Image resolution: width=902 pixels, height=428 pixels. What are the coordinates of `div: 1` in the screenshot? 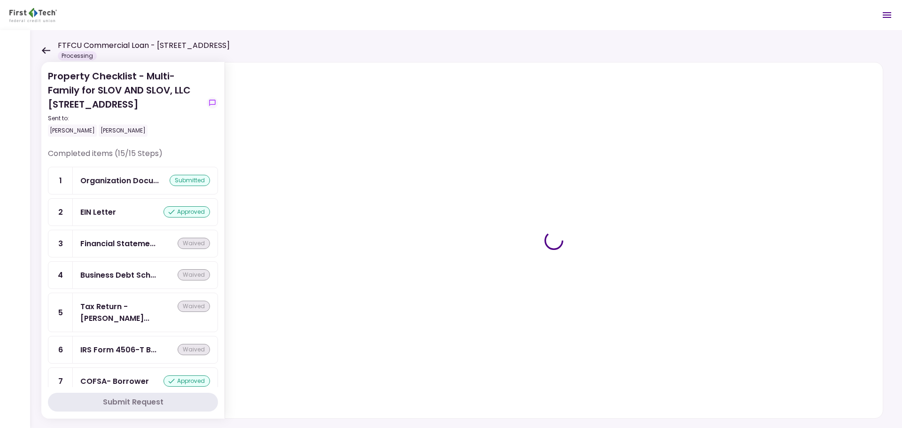 It's located at (61, 180).